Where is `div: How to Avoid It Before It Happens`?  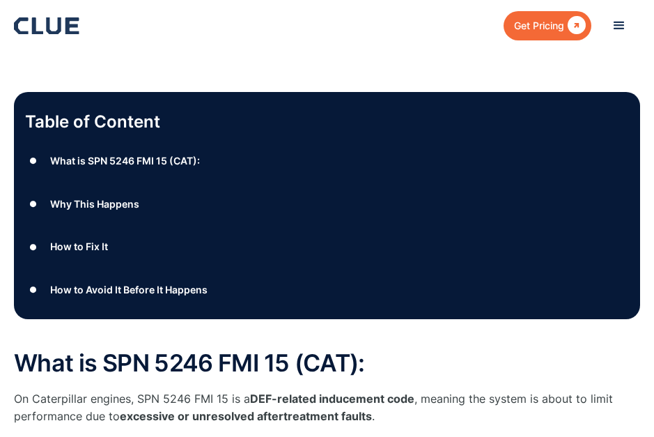
div: How to Avoid It Before It Happens is located at coordinates (129, 289).